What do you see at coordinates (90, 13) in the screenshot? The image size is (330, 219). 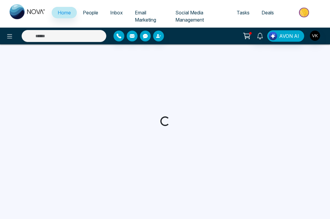 I see `span: People` at bounding box center [90, 13].